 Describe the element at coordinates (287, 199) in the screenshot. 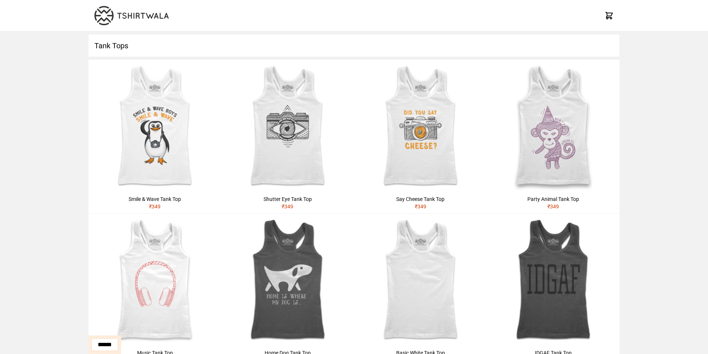

I see `div: Shutter Eye Tank Top` at that location.